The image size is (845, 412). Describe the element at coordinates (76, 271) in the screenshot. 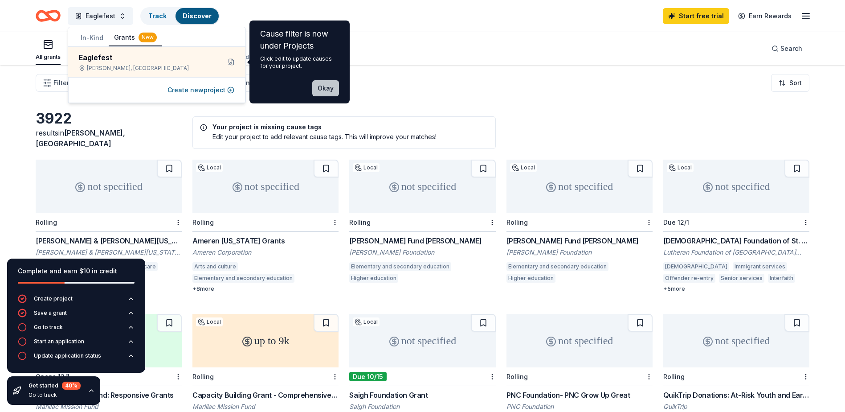

I see `div: Complete and earn $10 in credit` at that location.